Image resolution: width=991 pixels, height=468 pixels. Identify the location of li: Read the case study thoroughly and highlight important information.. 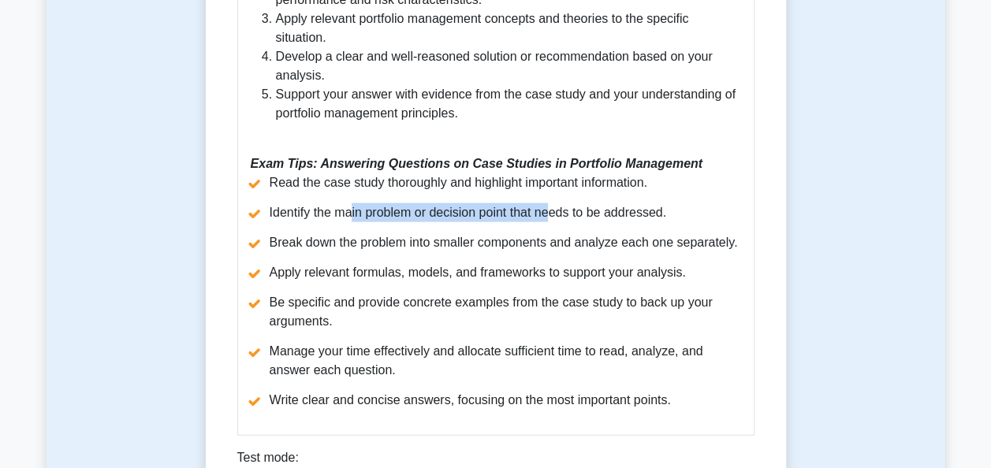
(496, 183).